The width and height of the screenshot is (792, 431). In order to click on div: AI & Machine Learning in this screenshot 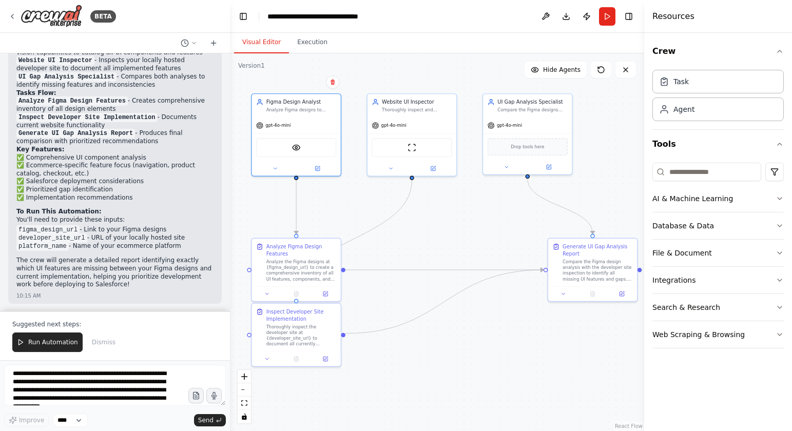, I will do `click(693, 199)`.